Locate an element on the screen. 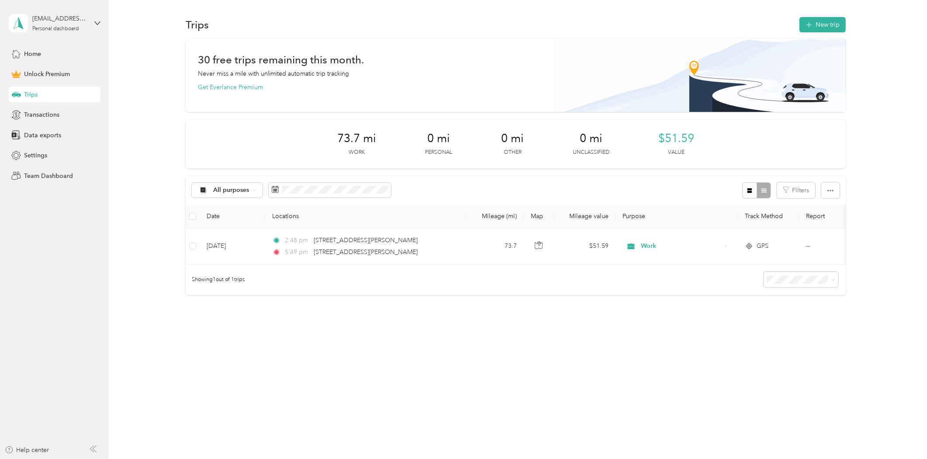 The height and width of the screenshot is (459, 927). span: 5:49 pm is located at coordinates (297, 252).